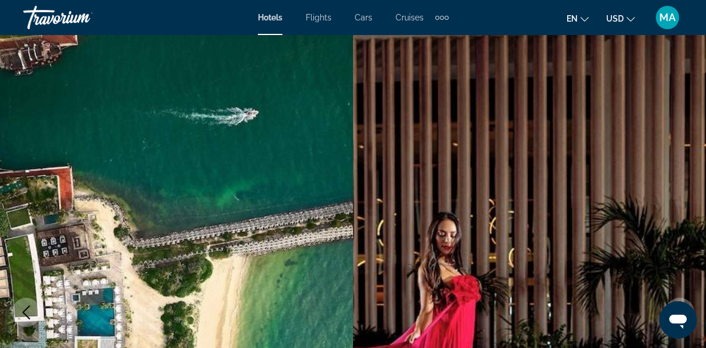 This screenshot has height=348, width=706. I want to click on a: Cruises, so click(410, 18).